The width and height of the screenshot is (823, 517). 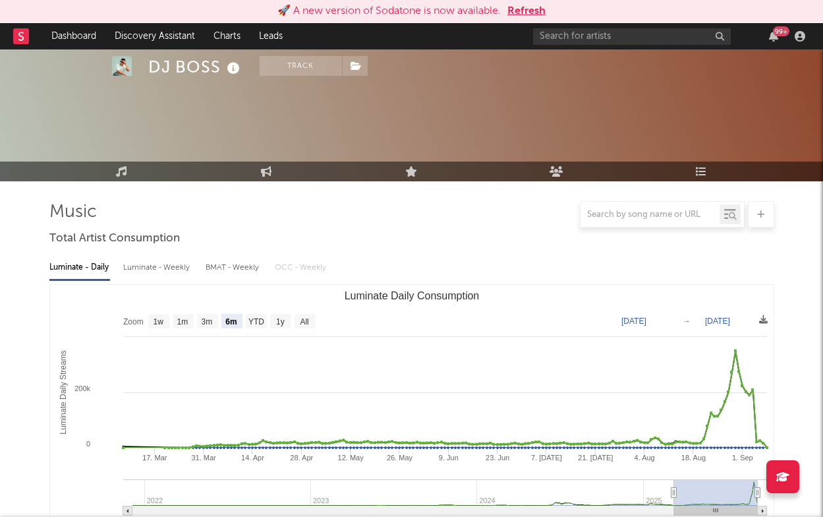 I want to click on text: 200k, so click(x=82, y=388).